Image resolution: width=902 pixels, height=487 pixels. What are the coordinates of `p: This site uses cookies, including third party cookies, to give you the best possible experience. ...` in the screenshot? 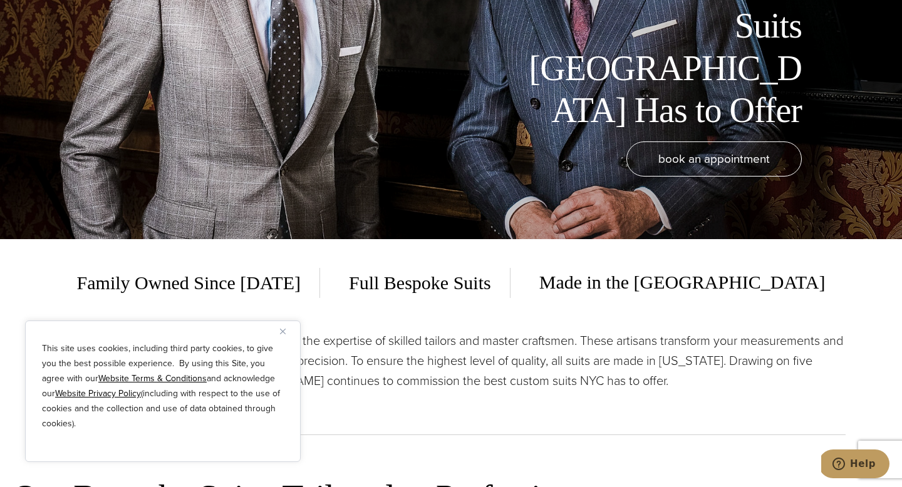 It's located at (163, 386).